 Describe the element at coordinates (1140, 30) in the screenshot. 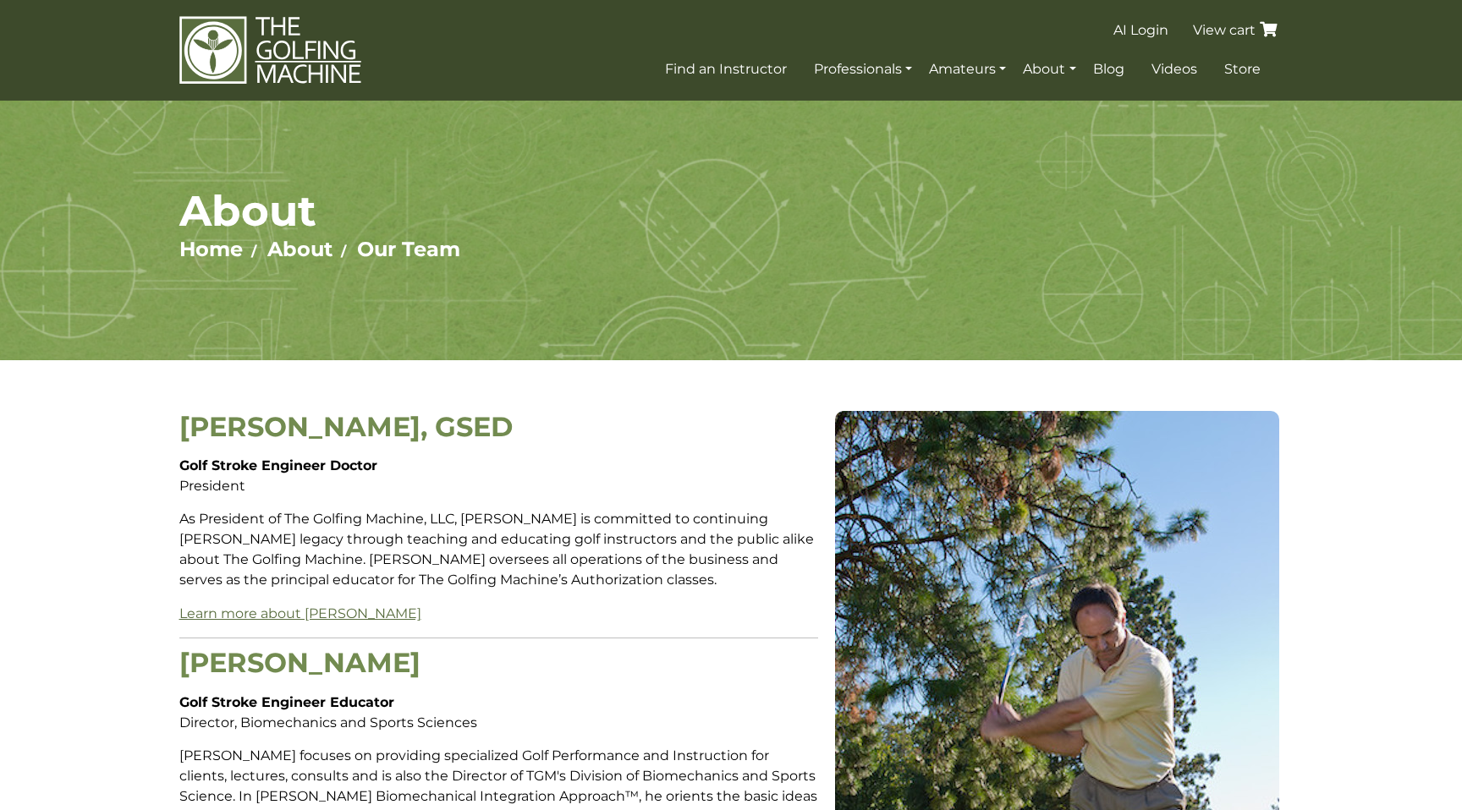

I see `span: AI Login` at that location.